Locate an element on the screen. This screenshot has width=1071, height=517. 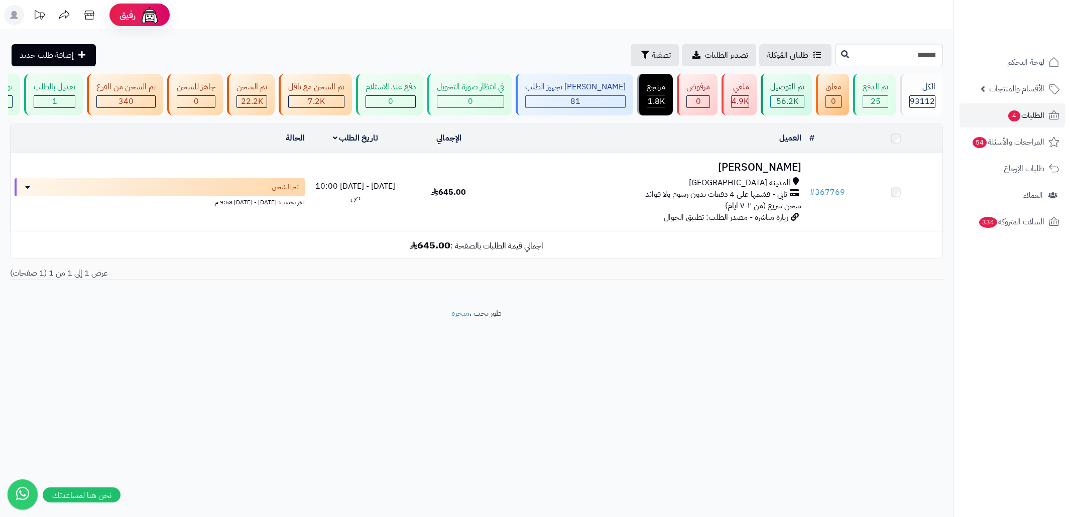
div: تم الشحن is located at coordinates (252, 87).